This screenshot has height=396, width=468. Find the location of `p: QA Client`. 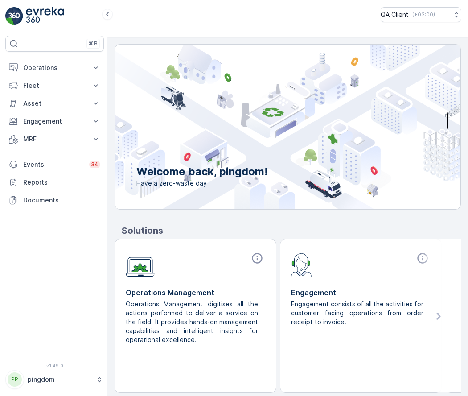

p: QA Client is located at coordinates (395, 15).